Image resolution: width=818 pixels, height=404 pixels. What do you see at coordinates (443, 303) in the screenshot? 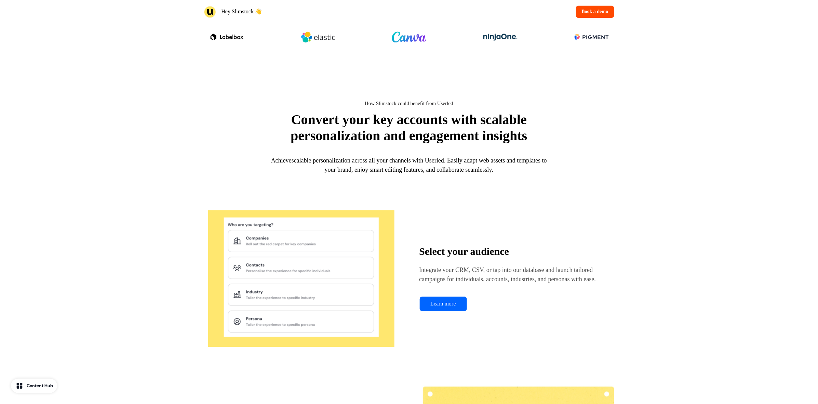
I see `a: Learn more` at bounding box center [443, 303].